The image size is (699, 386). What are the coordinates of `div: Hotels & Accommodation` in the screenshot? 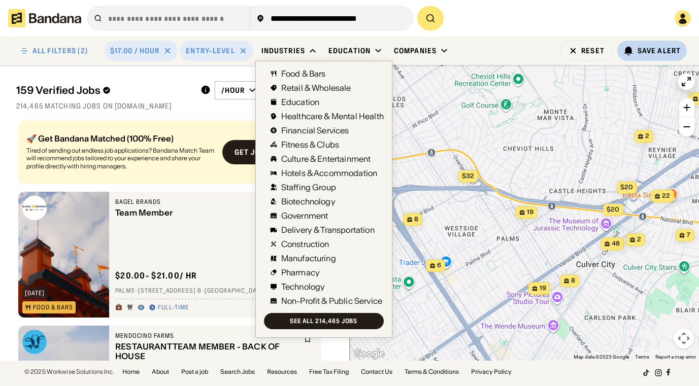 It's located at (329, 173).